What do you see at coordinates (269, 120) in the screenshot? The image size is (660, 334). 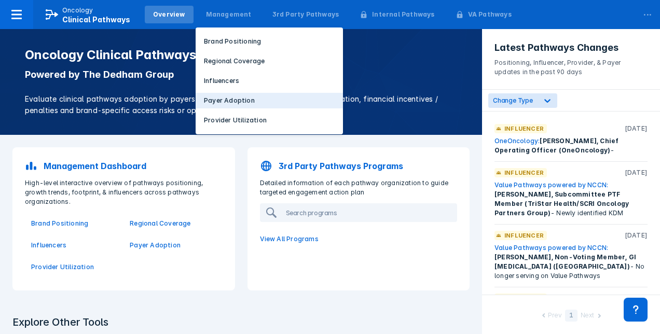 I see `button: Provider Utilization` at bounding box center [269, 120].